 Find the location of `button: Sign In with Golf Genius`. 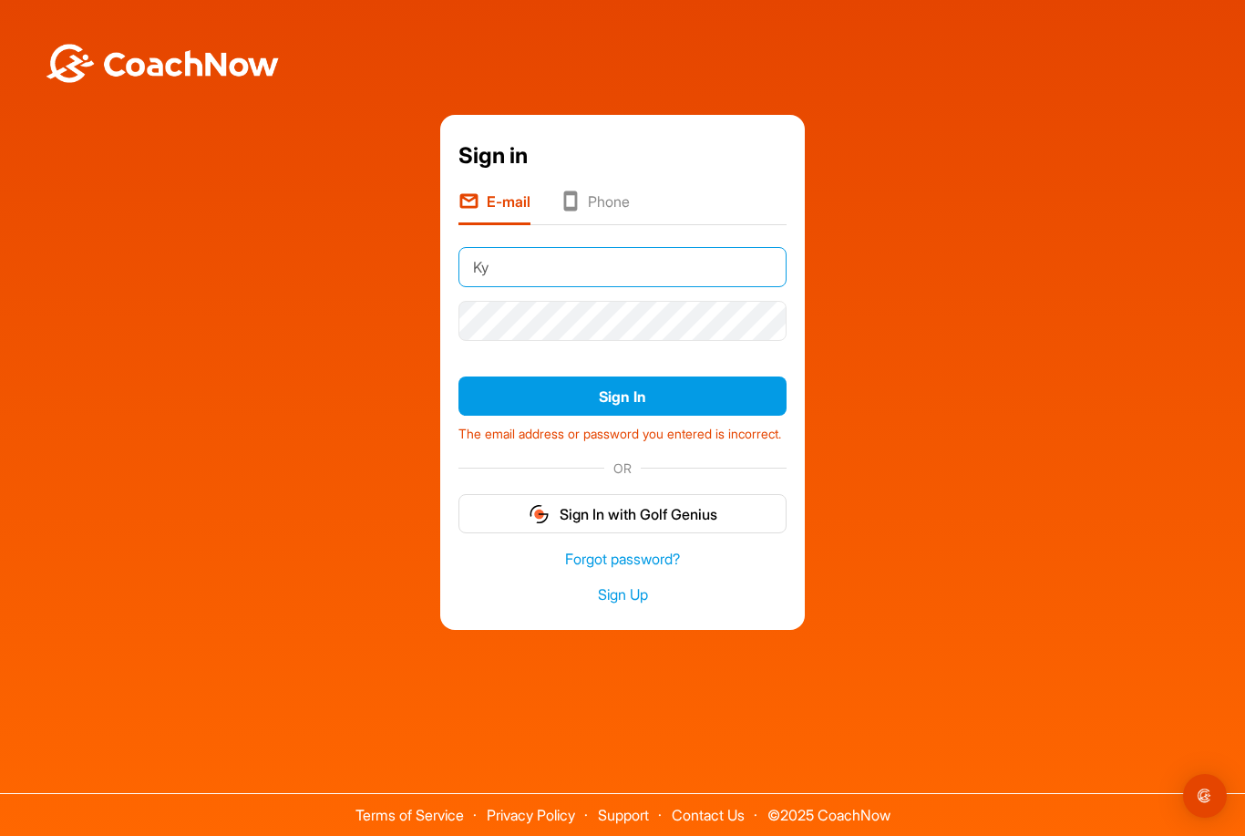

button: Sign In with Golf Genius is located at coordinates (623, 513).